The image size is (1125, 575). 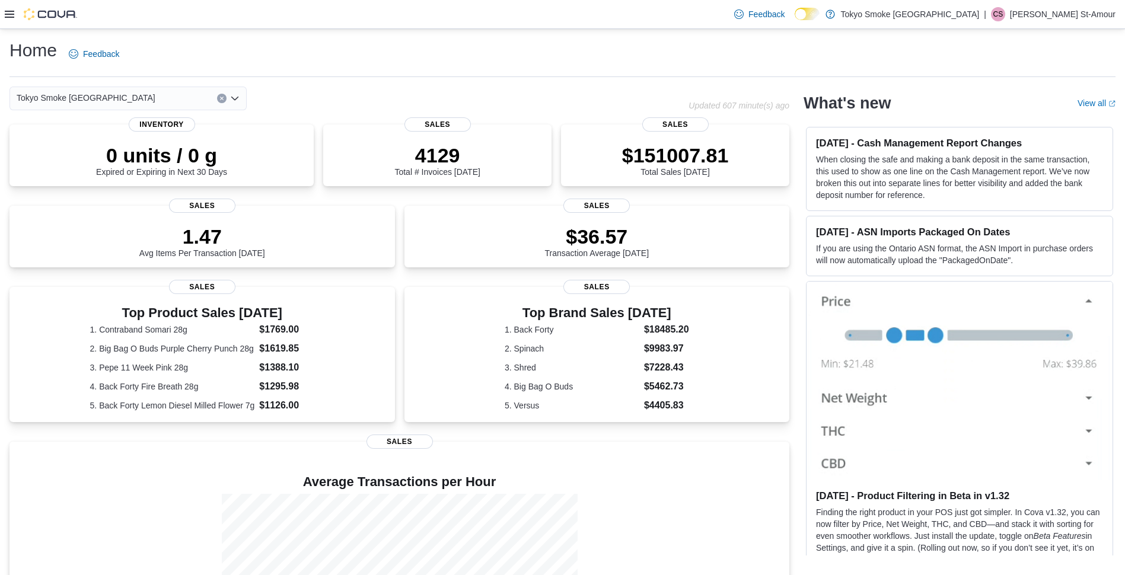 I want to click on dt: 5. Versus, so click(x=572, y=406).